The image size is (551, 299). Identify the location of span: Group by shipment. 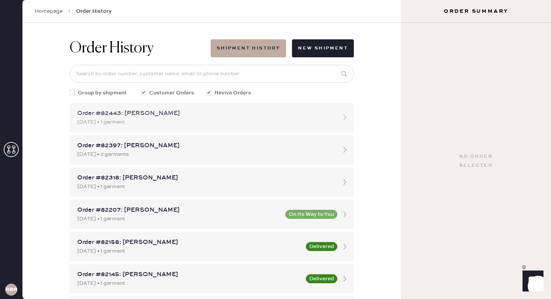
(102, 93).